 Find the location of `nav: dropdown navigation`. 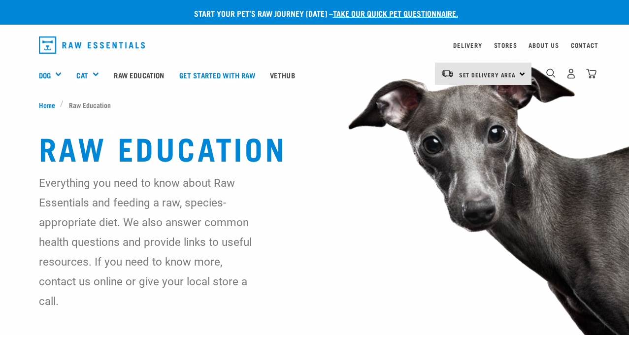

nav: dropdown navigation is located at coordinates (315, 45).